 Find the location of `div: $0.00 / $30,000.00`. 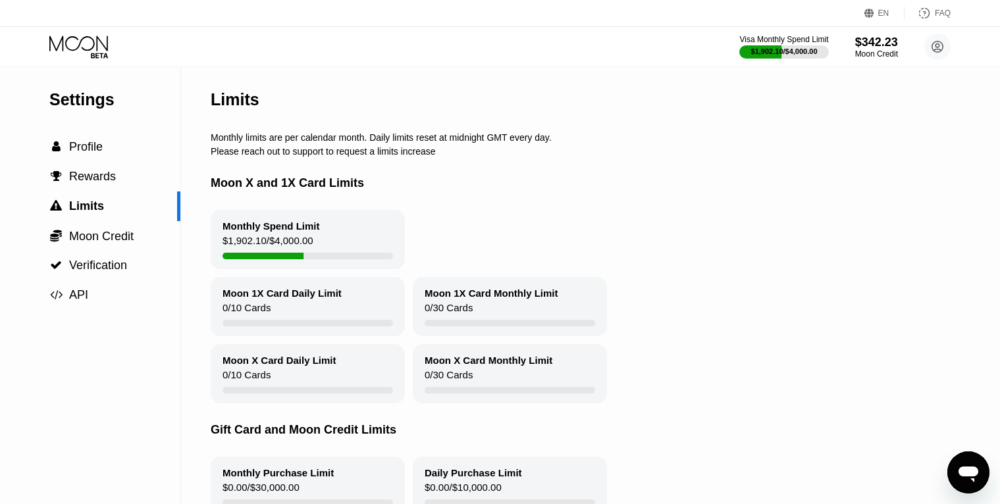

div: $0.00 / $30,000.00 is located at coordinates (261, 490).